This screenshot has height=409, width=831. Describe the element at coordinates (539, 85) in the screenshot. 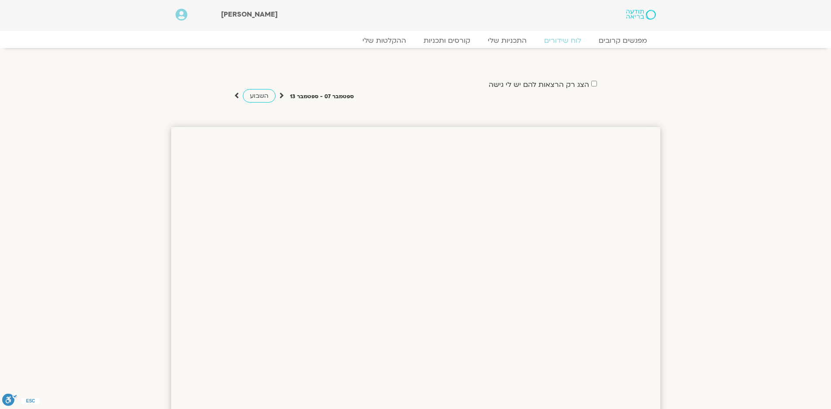

I see `label: הצג רק הרצאות להם יש לי גישה` at that location.